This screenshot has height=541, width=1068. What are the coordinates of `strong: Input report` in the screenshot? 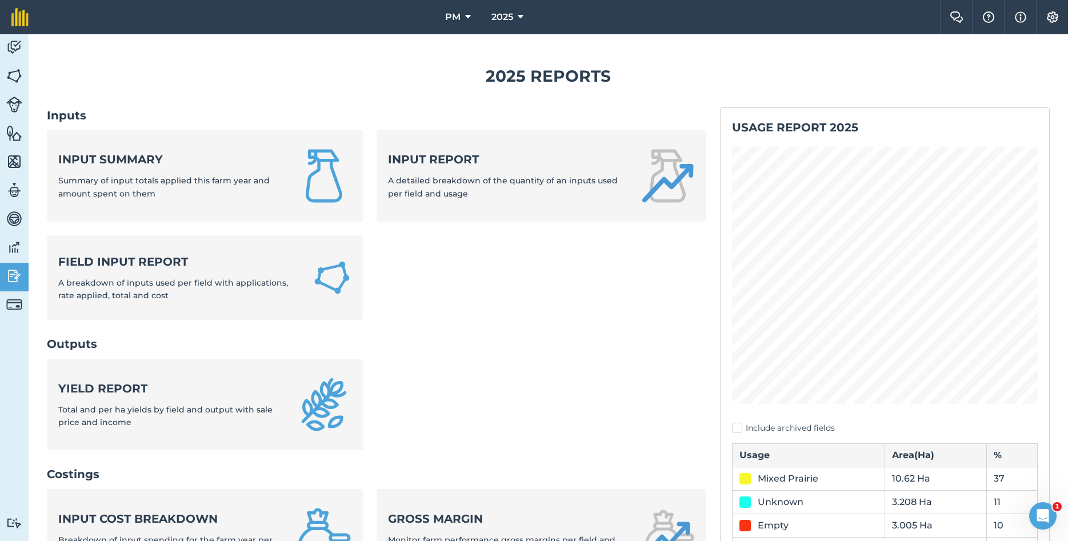 It's located at (507, 159).